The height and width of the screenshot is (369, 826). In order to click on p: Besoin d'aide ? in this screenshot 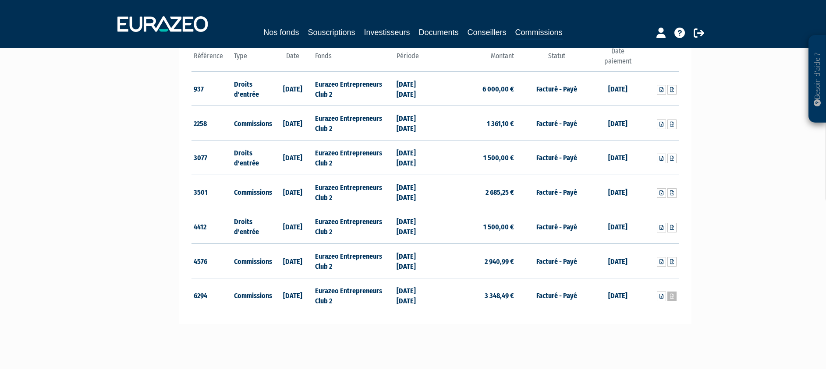, I will do `click(817, 79)`.